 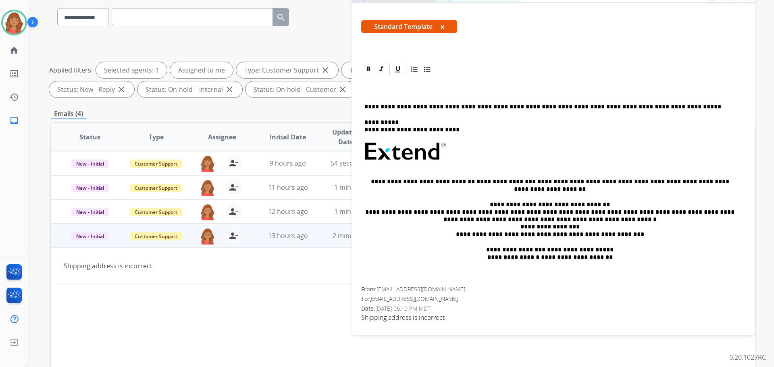 What do you see at coordinates (90, 137) in the screenshot?
I see `span: Status` at bounding box center [90, 137].